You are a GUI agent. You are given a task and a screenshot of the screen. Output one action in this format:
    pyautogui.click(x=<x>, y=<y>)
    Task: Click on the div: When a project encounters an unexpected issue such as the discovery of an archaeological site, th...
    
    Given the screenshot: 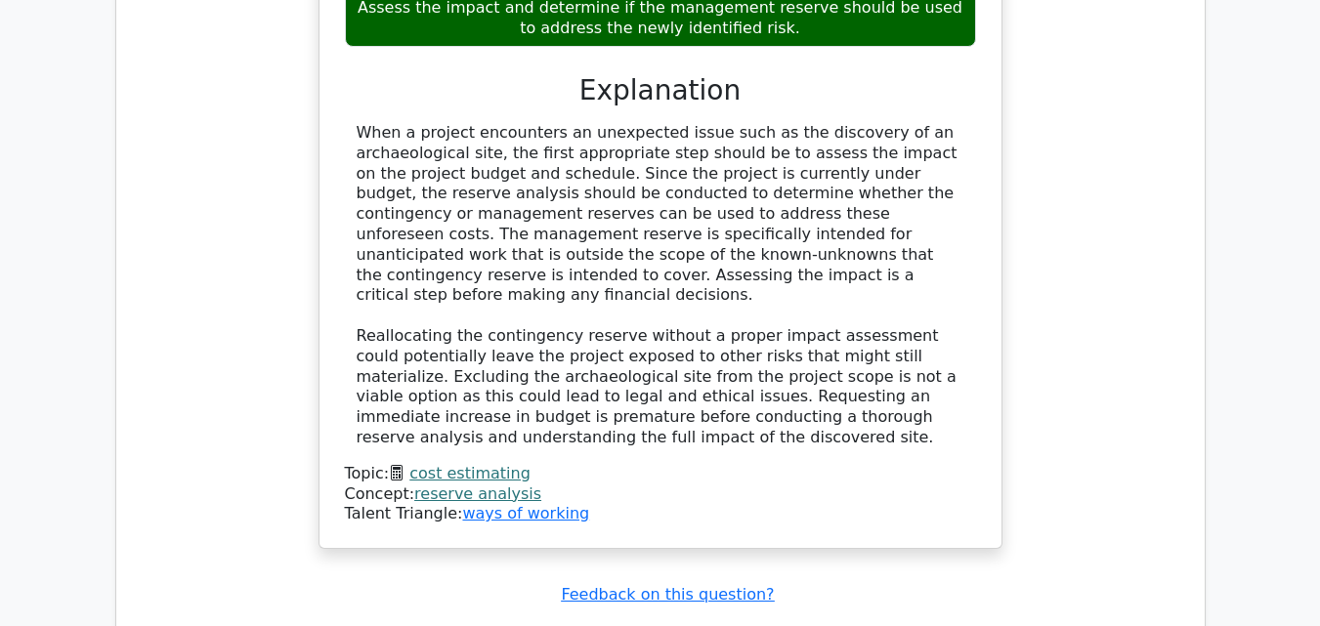 What is the action you would take?
    pyautogui.click(x=660, y=285)
    